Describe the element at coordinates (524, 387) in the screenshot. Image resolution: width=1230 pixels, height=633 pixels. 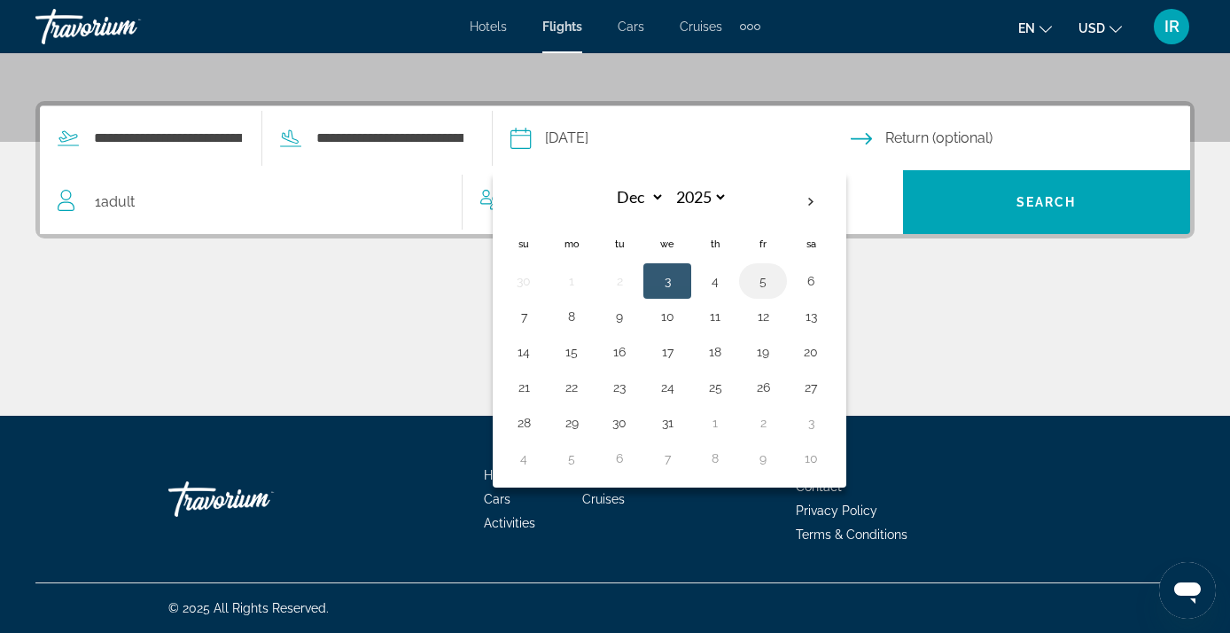
I see `button: Day 21` at that location.